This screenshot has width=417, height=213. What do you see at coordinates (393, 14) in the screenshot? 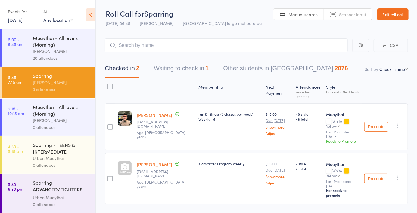
I see `a: Exit roll call` at bounding box center [393, 14].